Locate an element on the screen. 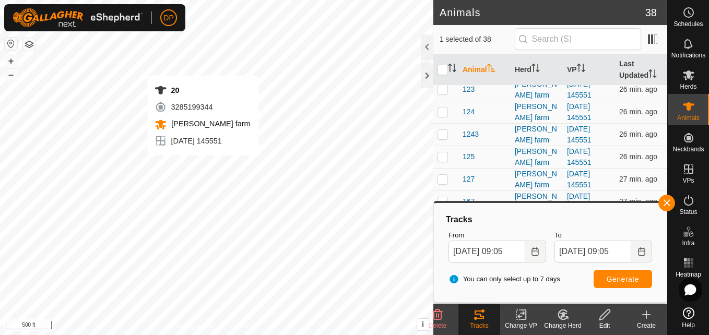 The height and width of the screenshot is (335, 709). span: 167 is located at coordinates (468, 201).